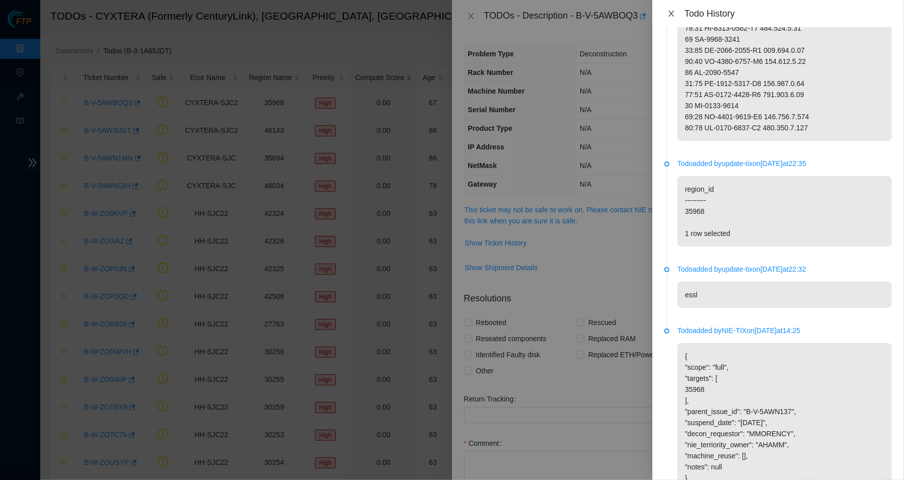  Describe the element at coordinates (672, 14) in the screenshot. I see `span: close` at that location.